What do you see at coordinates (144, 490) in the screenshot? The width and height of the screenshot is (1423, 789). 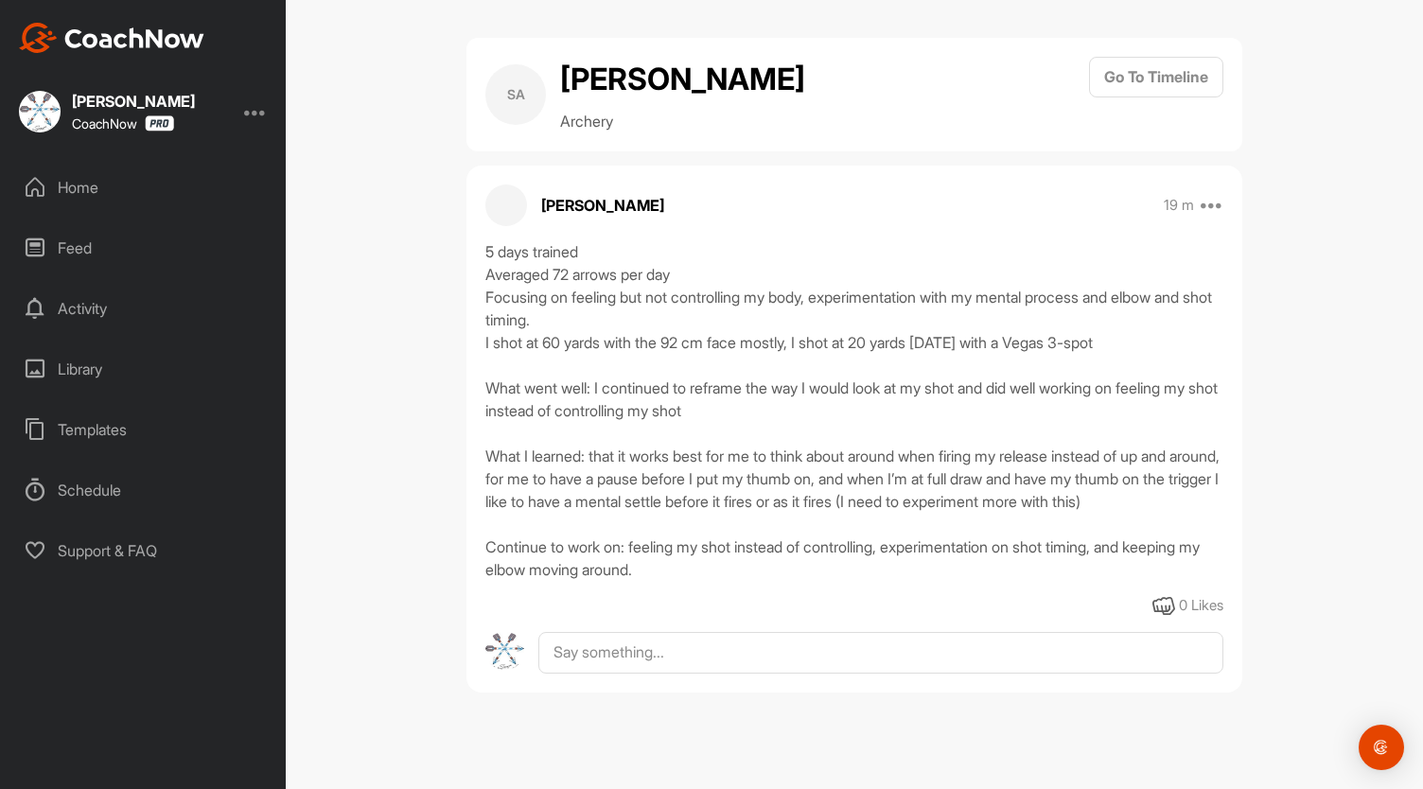 I see `div: Schedule` at bounding box center [144, 490].